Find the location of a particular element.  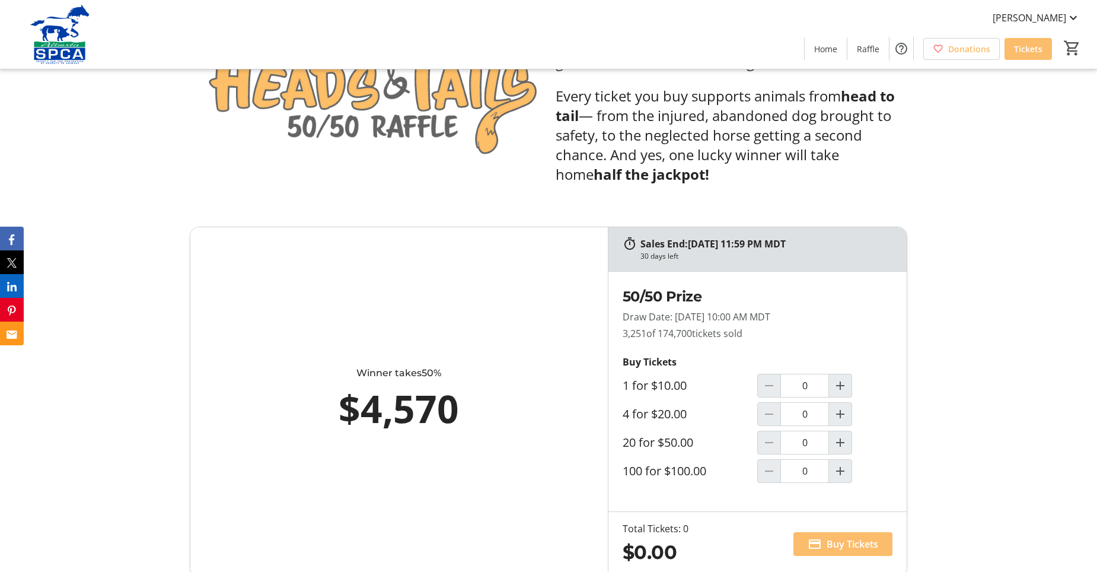

a: Donations is located at coordinates (962, 49).